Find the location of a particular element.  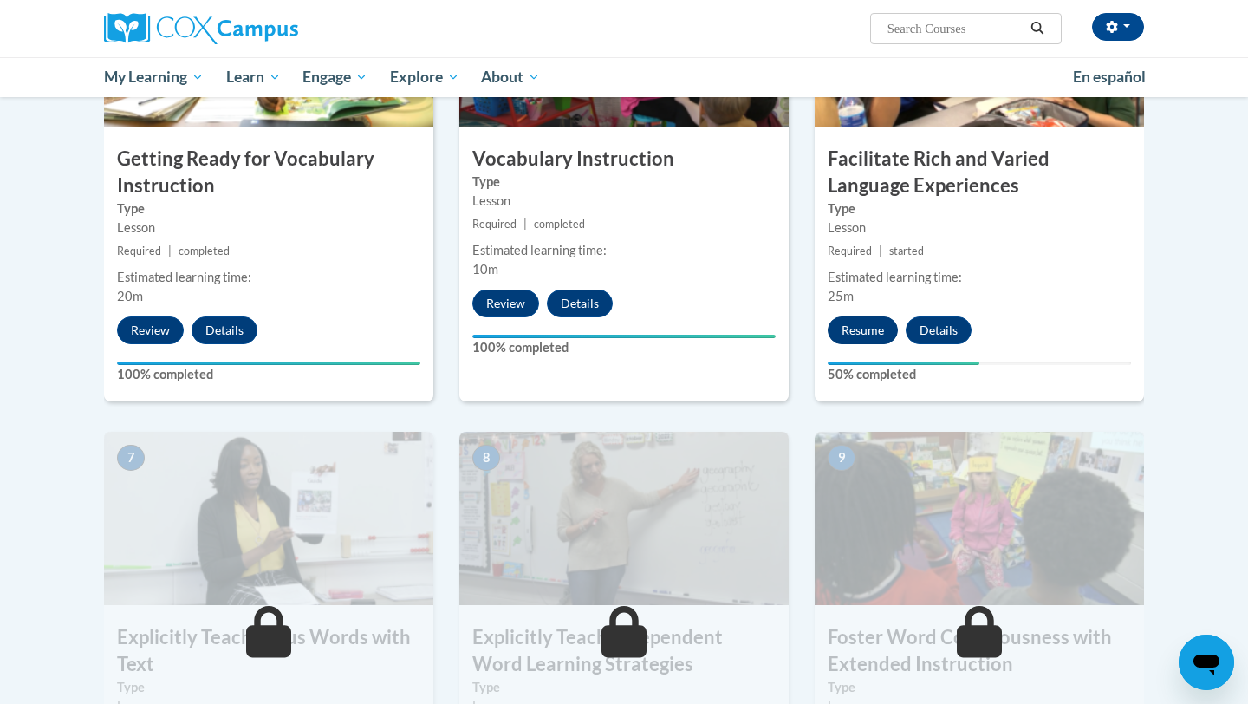

label: 50% completed is located at coordinates (979, 374).